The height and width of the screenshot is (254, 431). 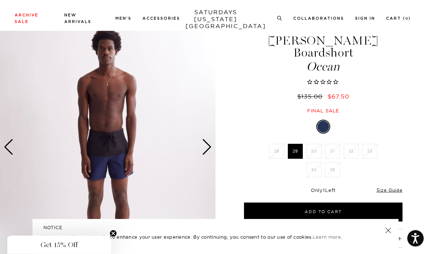 I want to click on a: Cart (0), so click(x=398, y=18).